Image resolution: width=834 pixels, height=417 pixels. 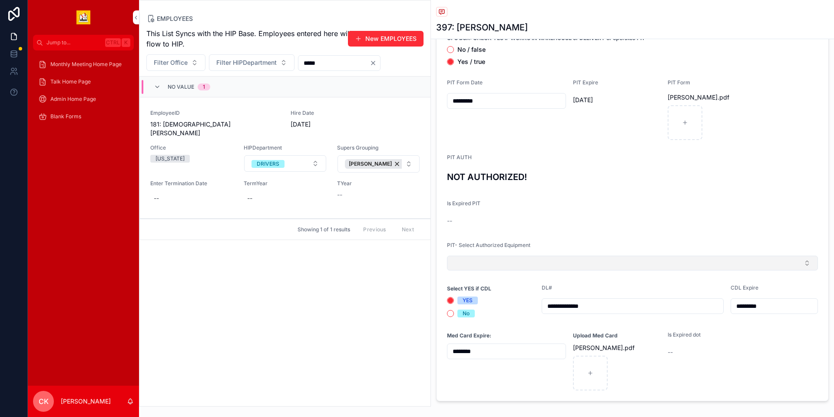 I want to click on span: Admin Home Page, so click(x=73, y=99).